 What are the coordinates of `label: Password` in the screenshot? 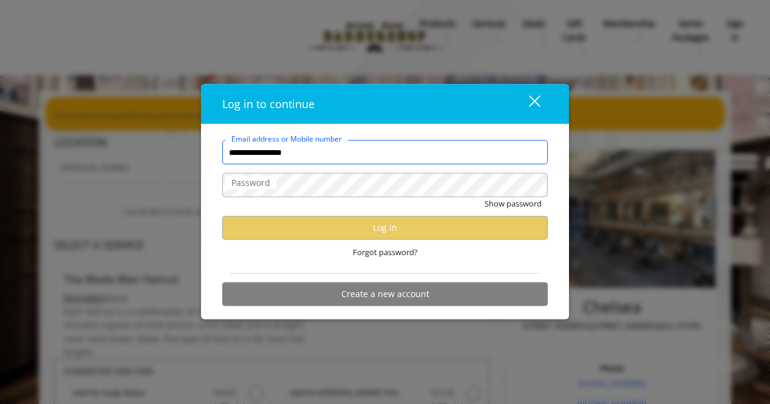 It's located at (251, 183).